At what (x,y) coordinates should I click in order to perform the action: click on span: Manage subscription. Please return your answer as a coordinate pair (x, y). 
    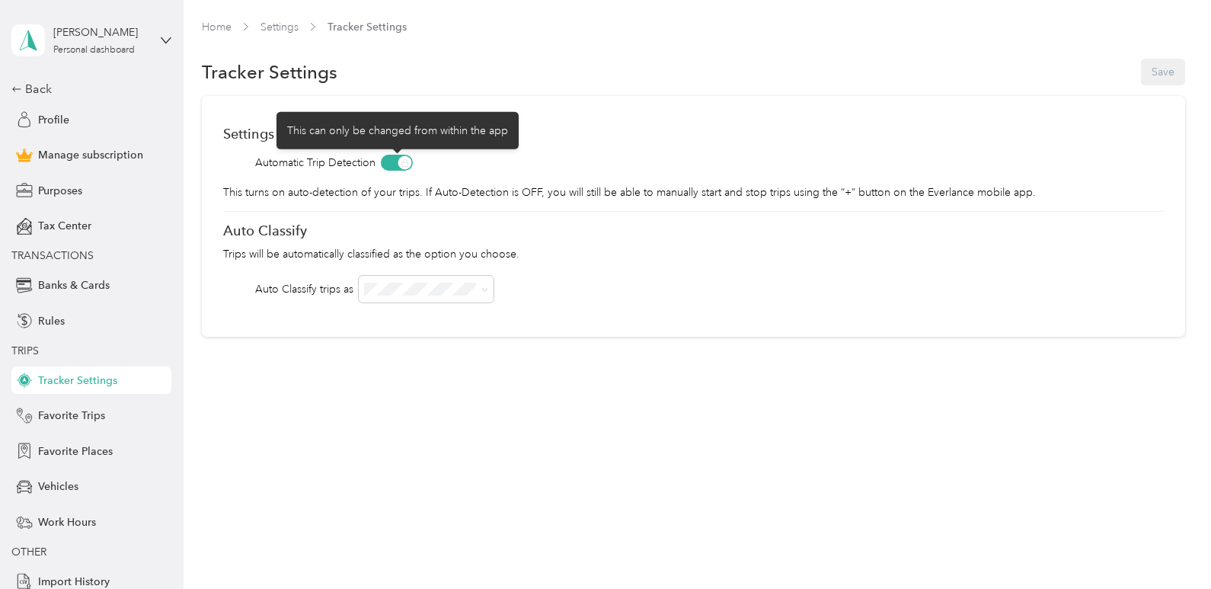
    Looking at the image, I should click on (91, 155).